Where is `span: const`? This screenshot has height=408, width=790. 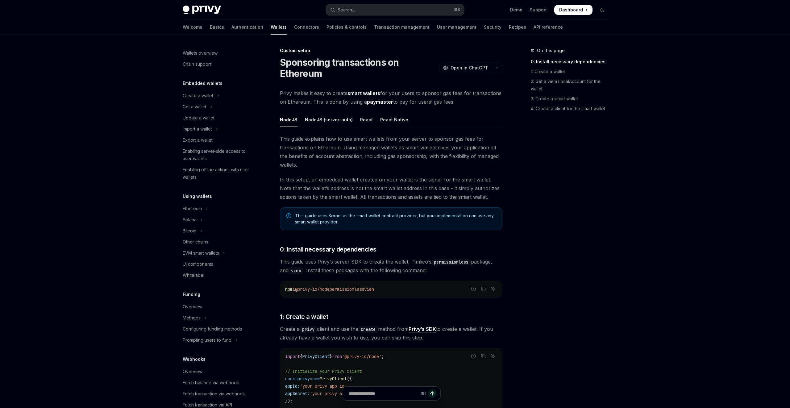
span: const is located at coordinates (291, 379).